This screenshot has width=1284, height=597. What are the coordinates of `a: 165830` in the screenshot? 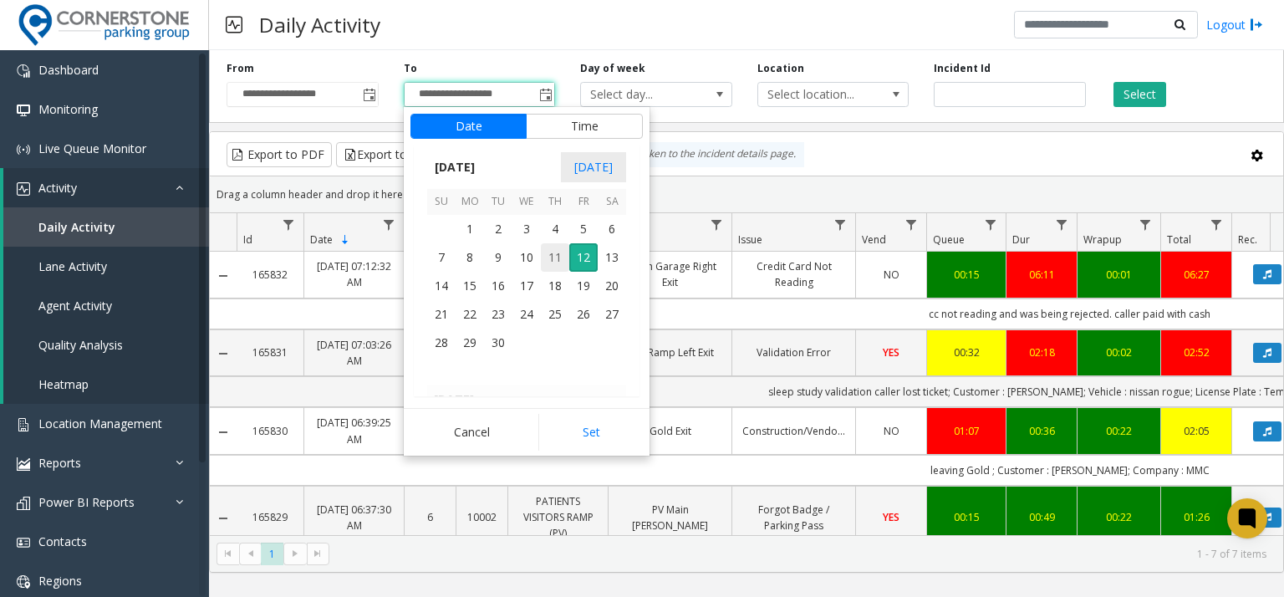 It's located at (270, 430).